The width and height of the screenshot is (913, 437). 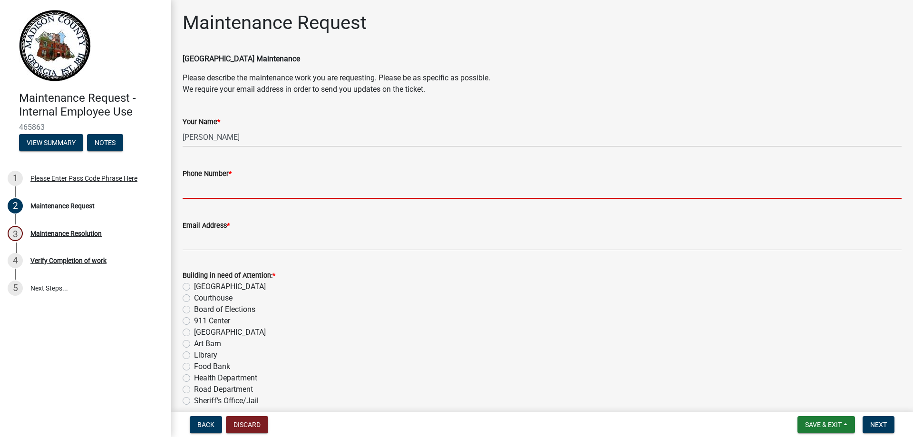 I want to click on span: Back, so click(x=206, y=424).